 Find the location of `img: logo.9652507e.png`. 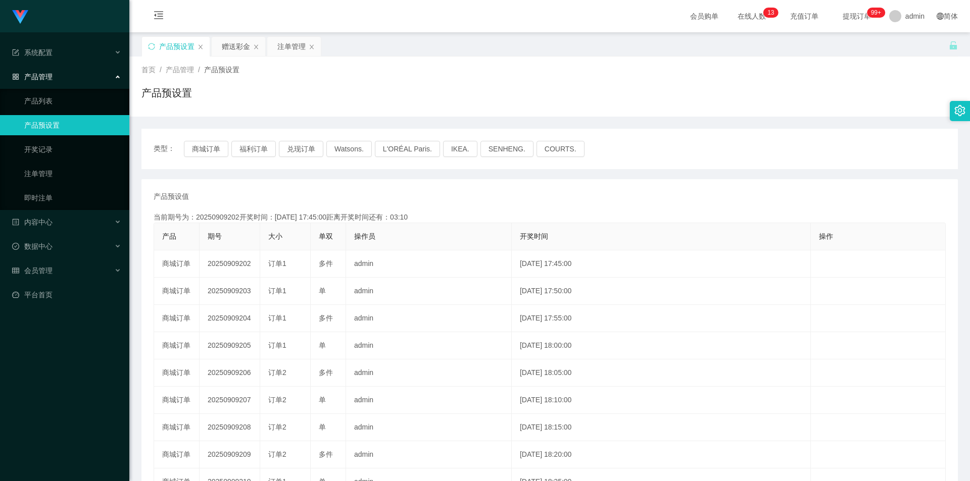

img: logo.9652507e.png is located at coordinates (20, 17).